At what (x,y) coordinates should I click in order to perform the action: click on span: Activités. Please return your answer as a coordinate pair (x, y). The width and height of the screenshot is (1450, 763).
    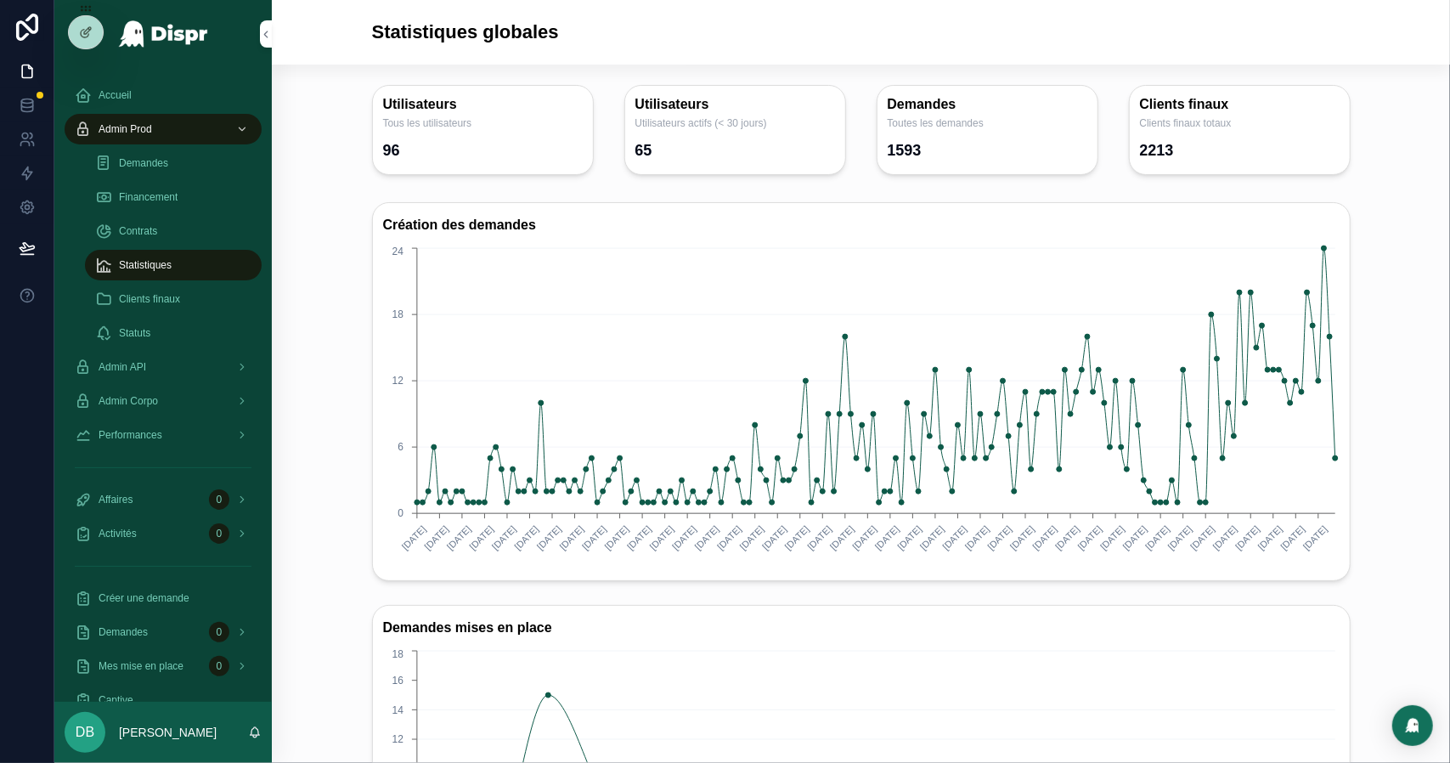
    Looking at the image, I should click on (117, 533).